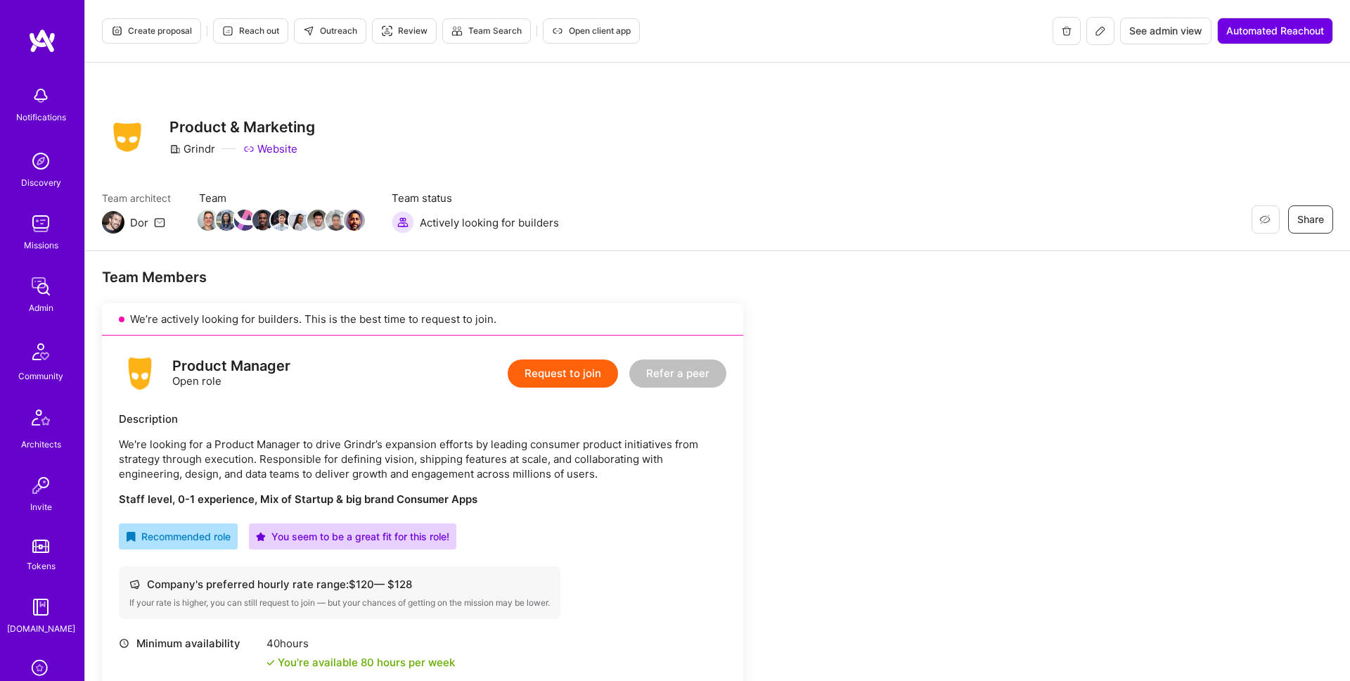 The image size is (1350, 681). What do you see at coordinates (189, 643) in the screenshot?
I see `div: Minimum availability` at bounding box center [189, 643].